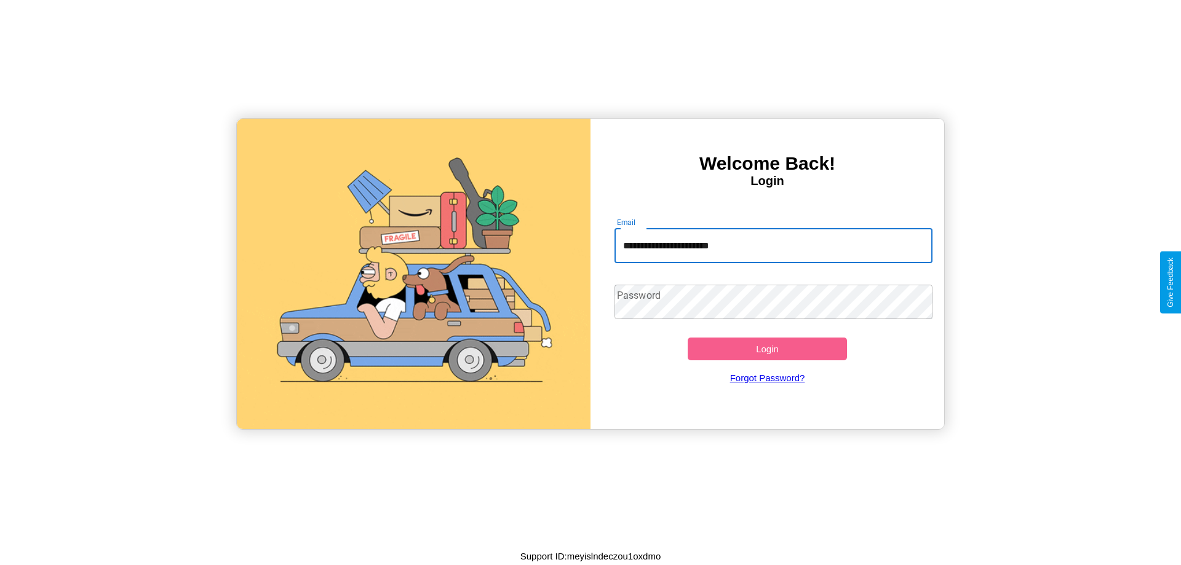 This screenshot has height=565, width=1181. What do you see at coordinates (767, 164) in the screenshot?
I see `h3: Welcome Back!` at bounding box center [767, 164].